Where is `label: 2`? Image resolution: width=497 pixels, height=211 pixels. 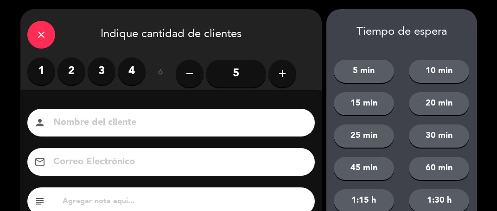 label: 2 is located at coordinates (71, 71).